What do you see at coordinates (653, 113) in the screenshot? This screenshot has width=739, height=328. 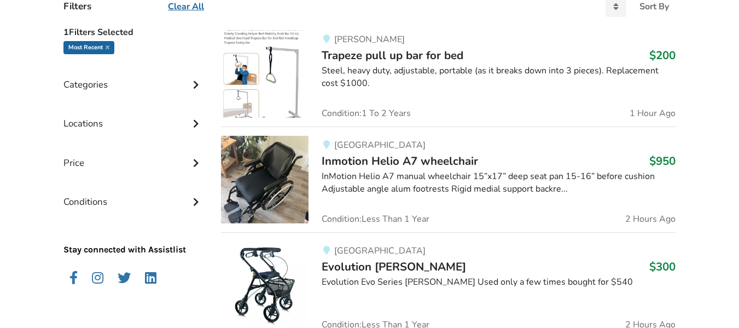 I see `span: 1 Hour Ago` at bounding box center [653, 113].